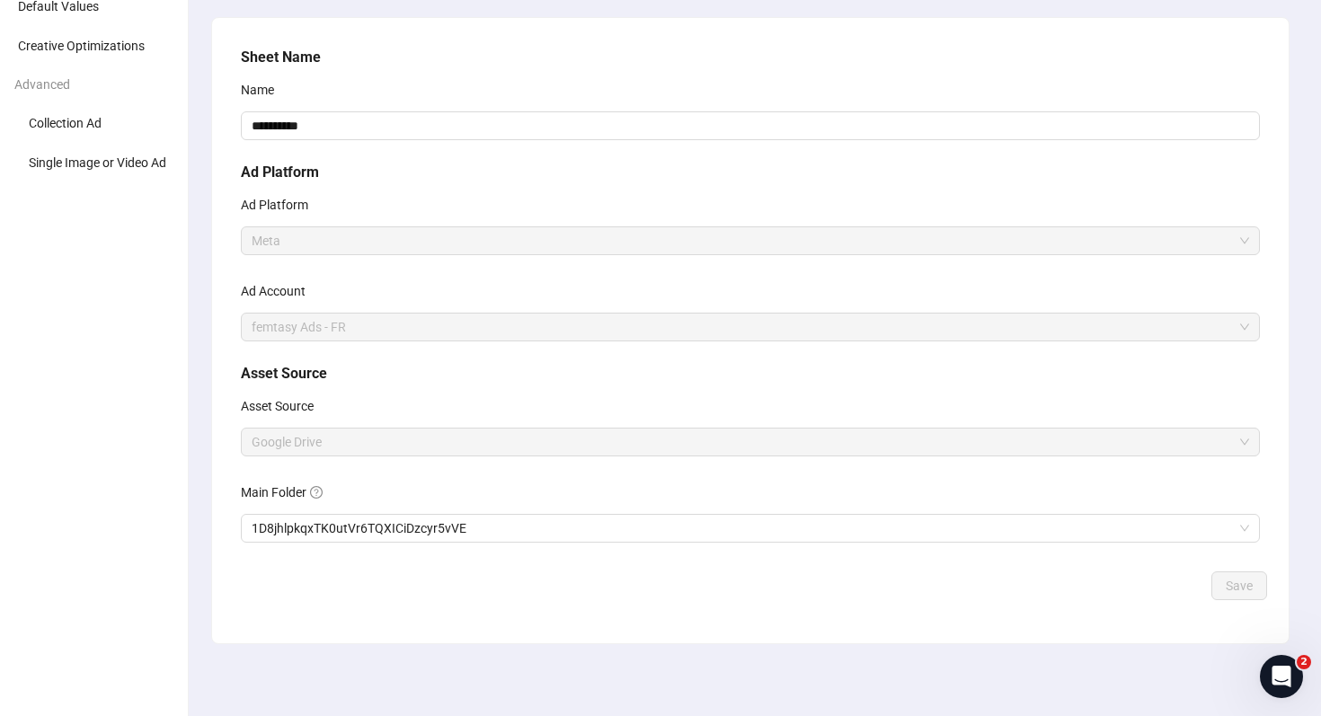 The width and height of the screenshot is (1321, 716). Describe the element at coordinates (81, 46) in the screenshot. I see `span: Creative Optimizations` at that location.